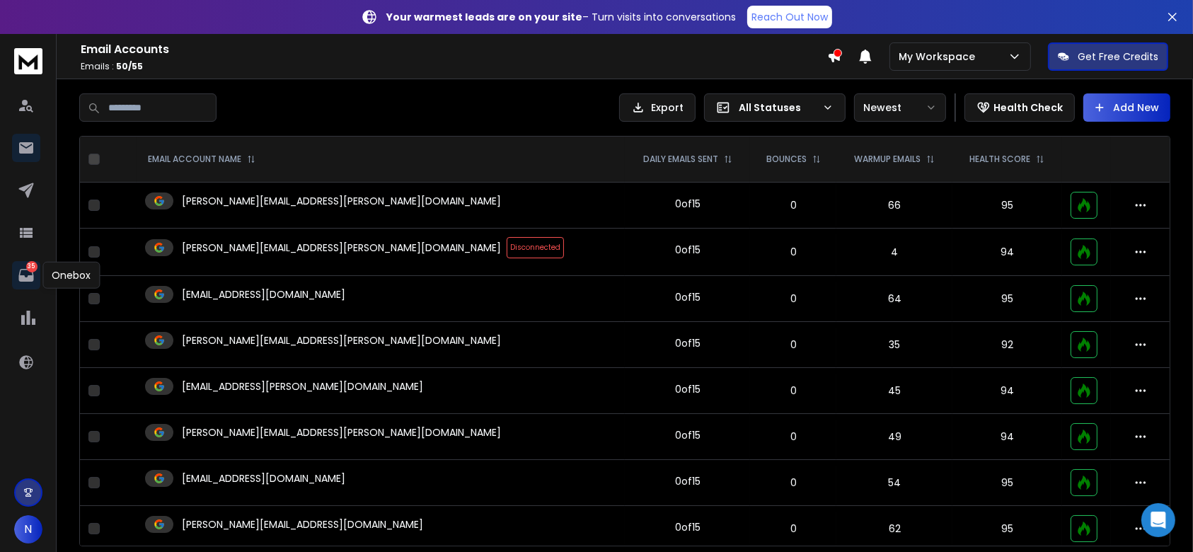  I want to click on td: 62, so click(895, 529).